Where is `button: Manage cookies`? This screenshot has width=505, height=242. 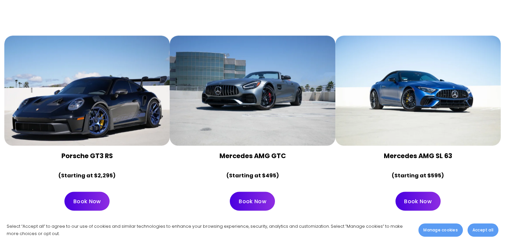
button: Manage cookies is located at coordinates (440, 230).